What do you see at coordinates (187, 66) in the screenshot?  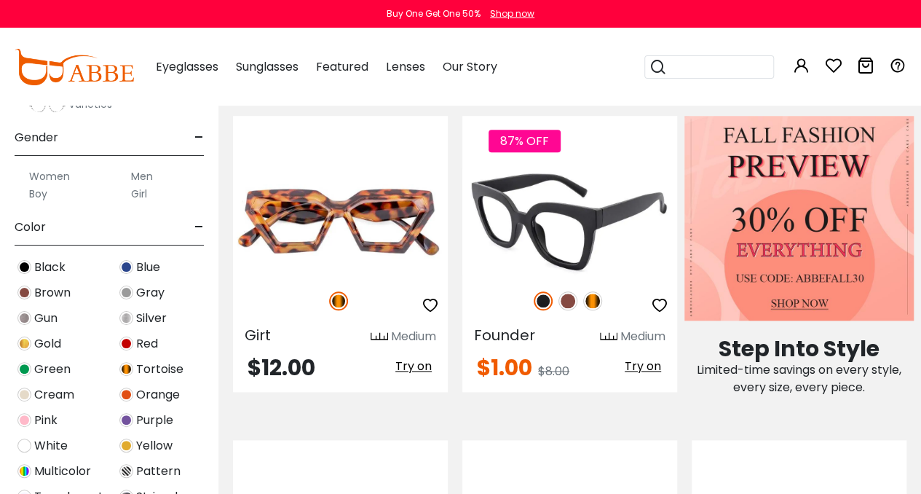 I see `span: Eyeglasses` at bounding box center [187, 66].